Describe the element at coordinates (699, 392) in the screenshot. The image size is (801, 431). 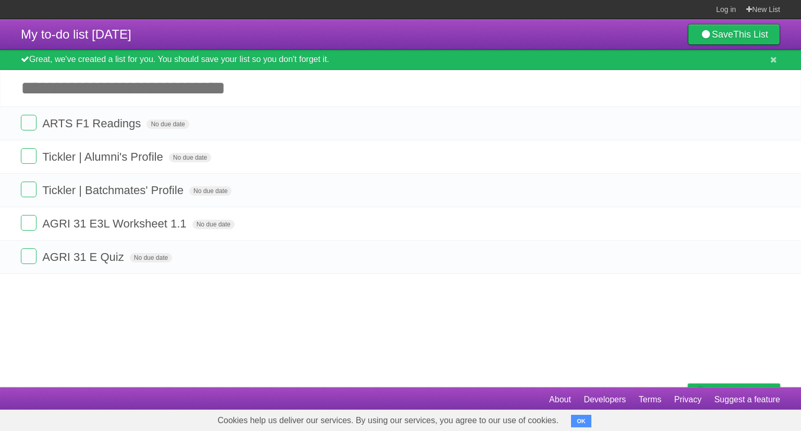
I see `img: Buy me a coffee` at that location.